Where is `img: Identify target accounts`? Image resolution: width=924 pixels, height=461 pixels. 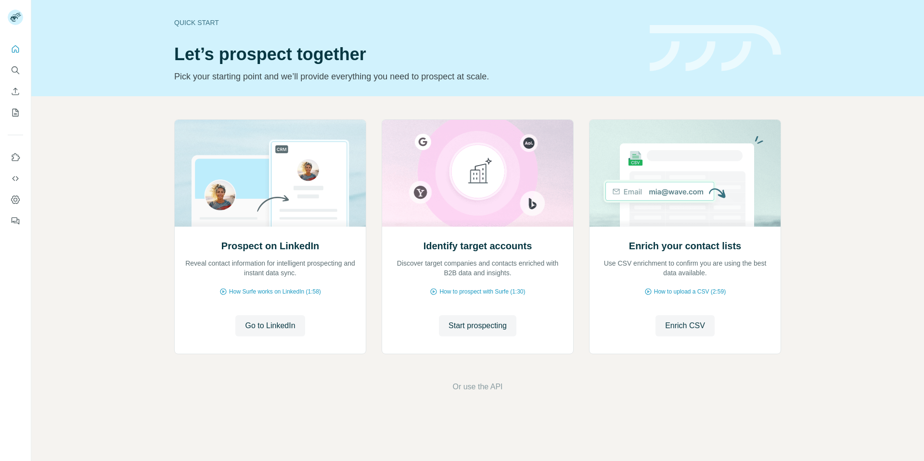
img: Identify target accounts is located at coordinates (478, 173).